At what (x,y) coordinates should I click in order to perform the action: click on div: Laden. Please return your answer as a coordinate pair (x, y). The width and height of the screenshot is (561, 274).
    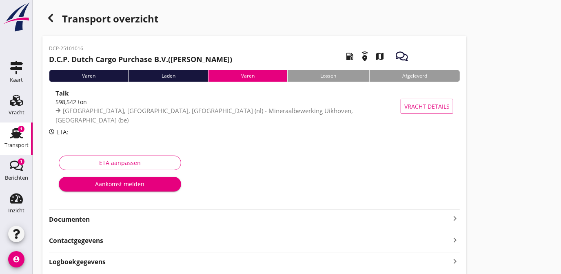
    Looking at the image, I should click on (168, 76).